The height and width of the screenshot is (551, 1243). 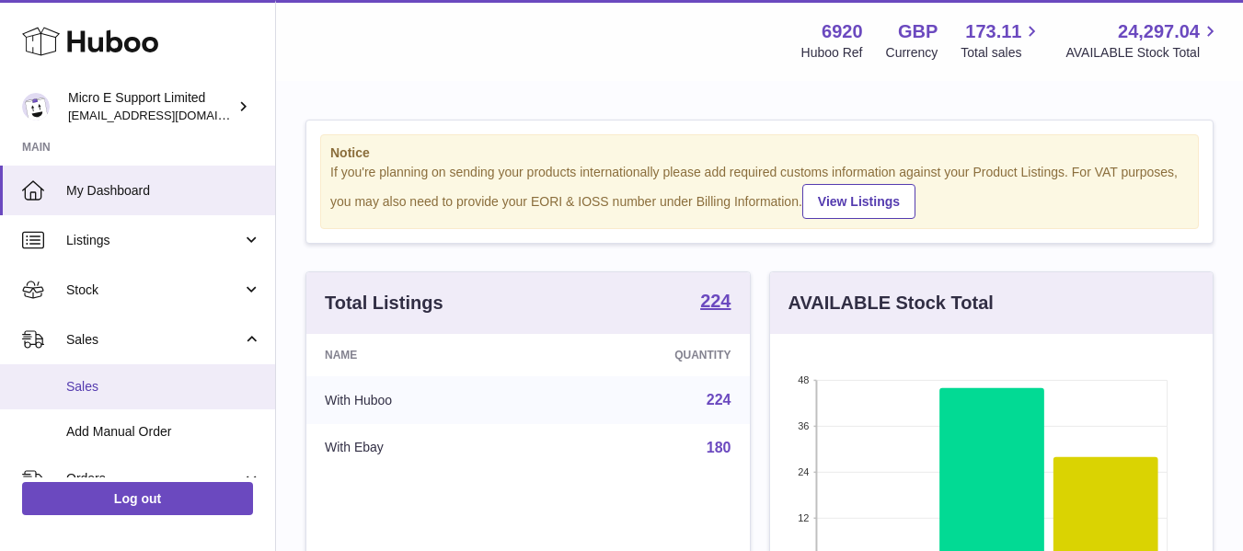 What do you see at coordinates (759, 153) in the screenshot?
I see `strong: Notice` at bounding box center [759, 153].